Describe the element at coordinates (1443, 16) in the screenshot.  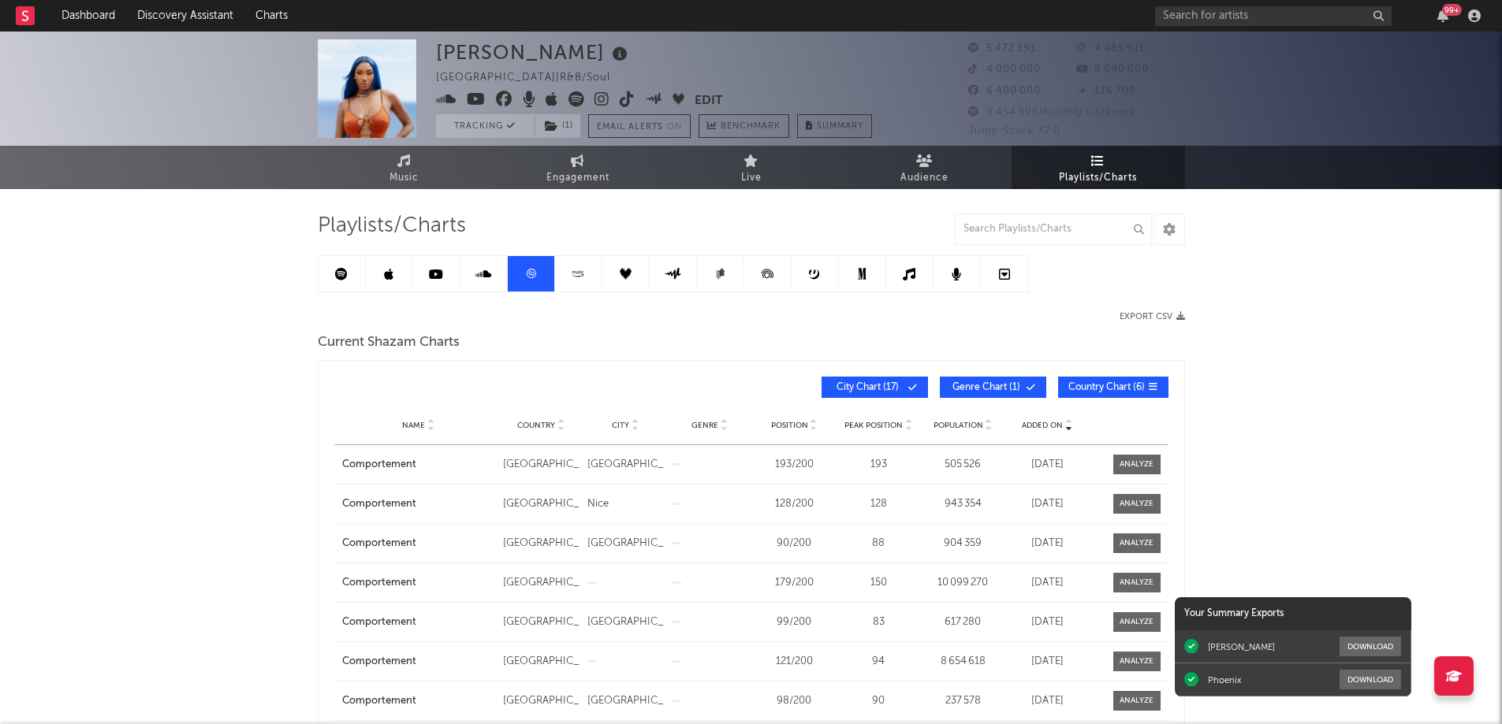
I see `button: 99+` at that location.